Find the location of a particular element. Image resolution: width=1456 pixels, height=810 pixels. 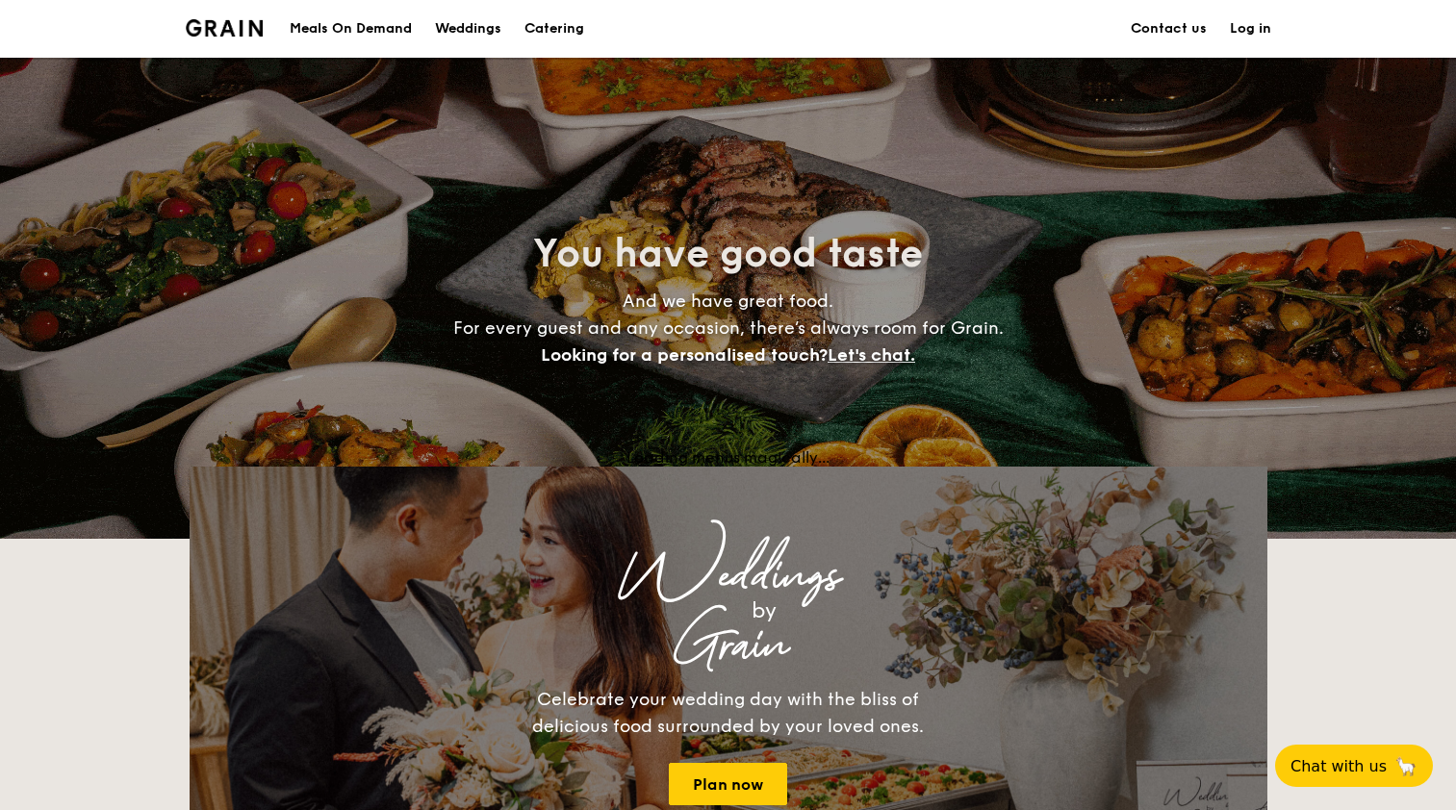

img: Grain is located at coordinates (224, 28).